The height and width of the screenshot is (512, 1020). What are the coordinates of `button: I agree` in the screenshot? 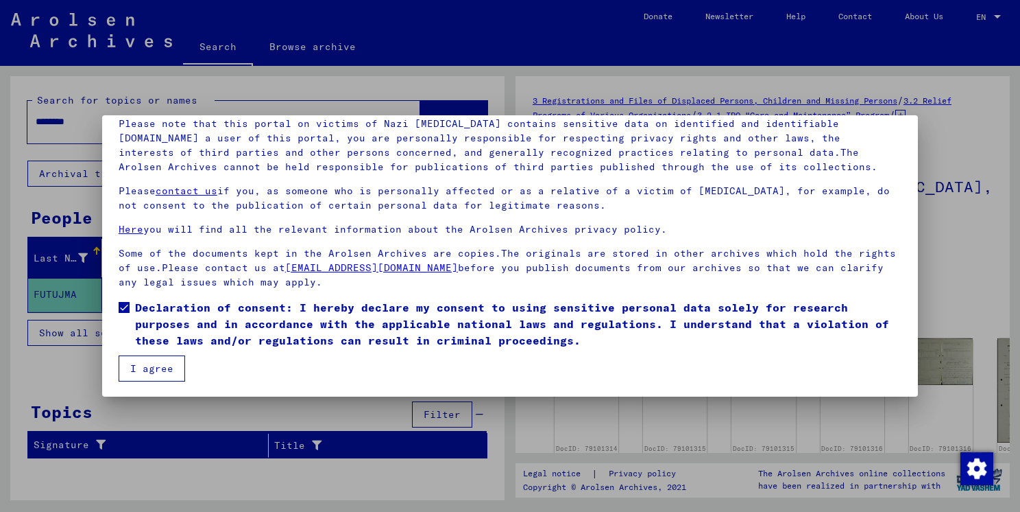 It's located at (152, 368).